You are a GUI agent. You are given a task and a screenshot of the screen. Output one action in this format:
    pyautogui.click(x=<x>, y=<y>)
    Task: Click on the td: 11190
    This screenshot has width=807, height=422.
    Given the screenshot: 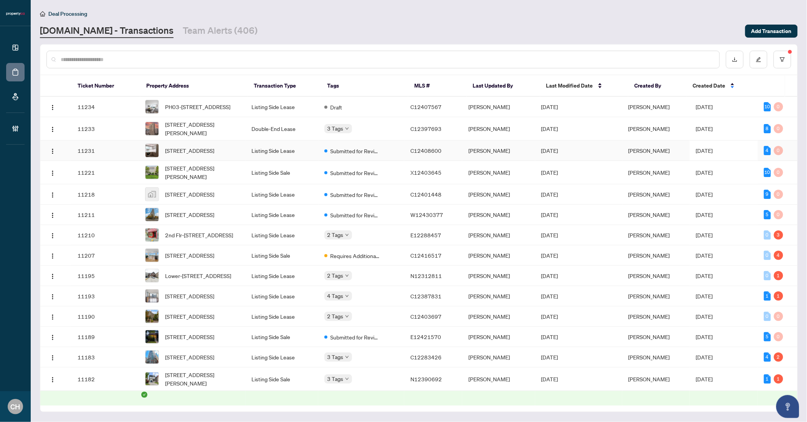 What is the action you would take?
    pyautogui.click(x=105, y=316)
    